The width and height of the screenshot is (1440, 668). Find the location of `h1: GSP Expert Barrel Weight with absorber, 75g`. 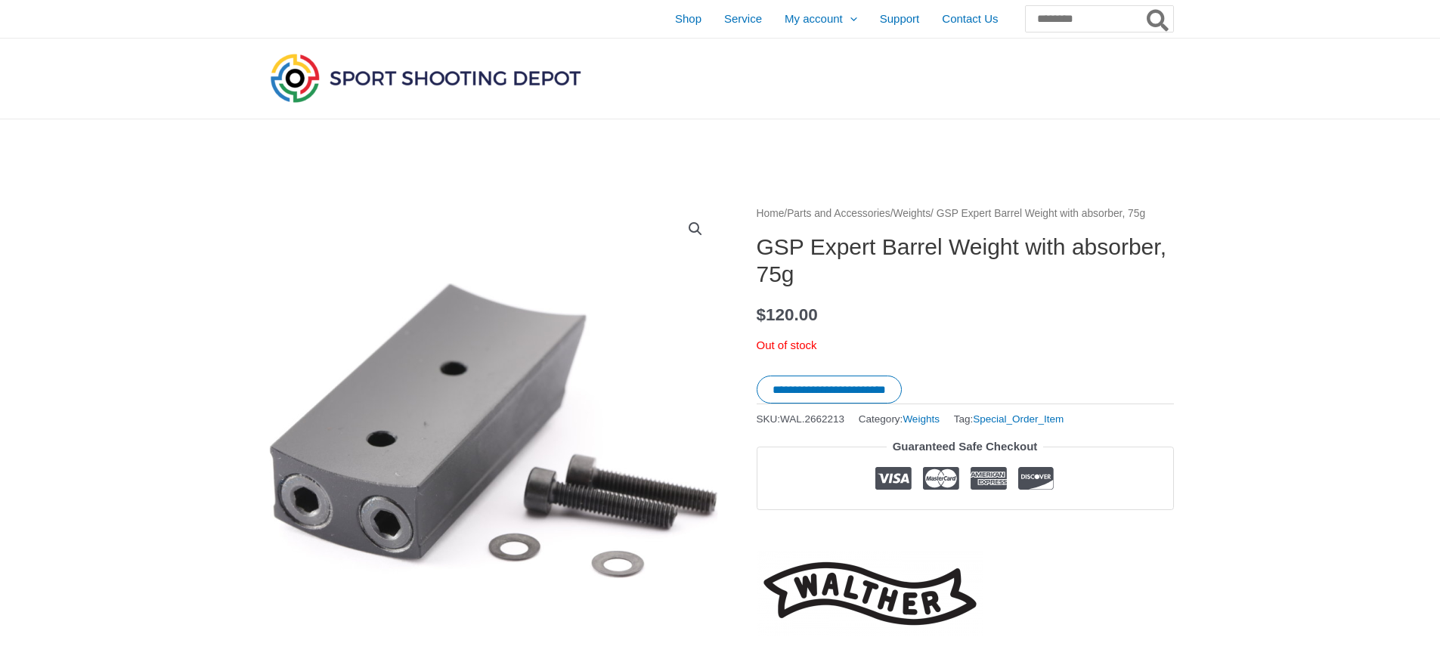

h1: GSP Expert Barrel Weight with absorber, 75g is located at coordinates (965, 261).